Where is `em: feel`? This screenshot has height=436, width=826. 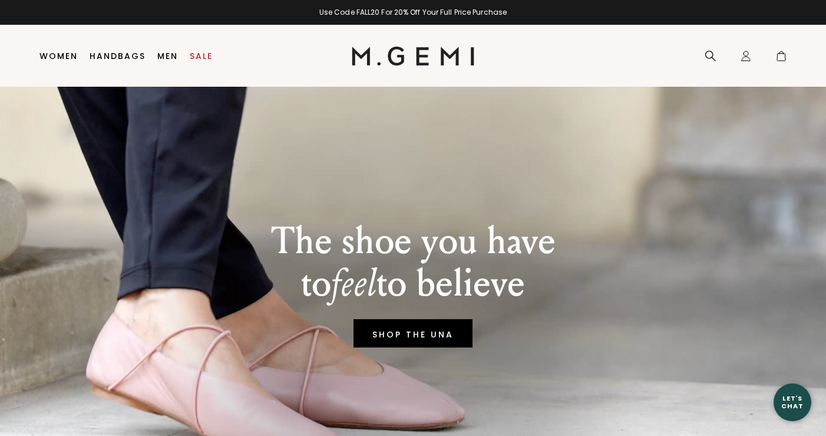
em: feel is located at coordinates (354, 283).